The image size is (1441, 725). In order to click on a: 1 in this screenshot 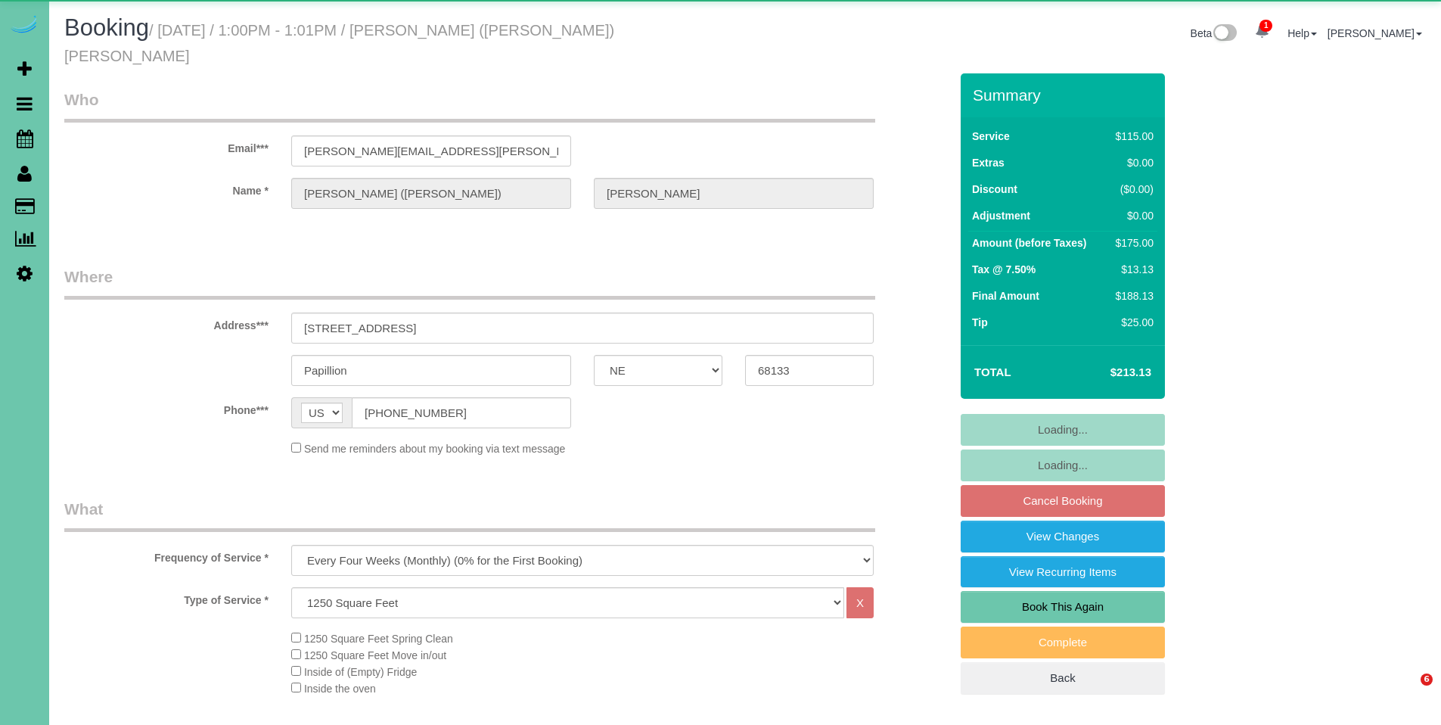, I will do `click(1262, 32)`.